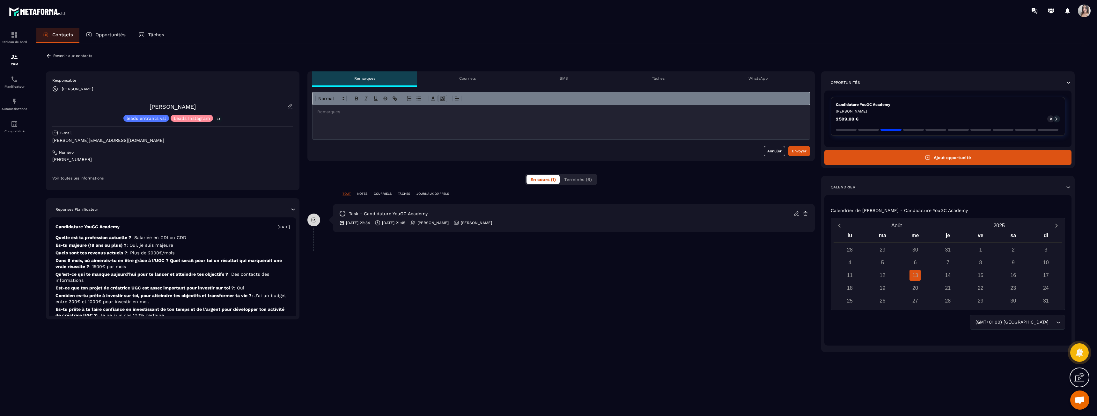 The image size is (1097, 416). I want to click on div: 25, so click(849, 301).